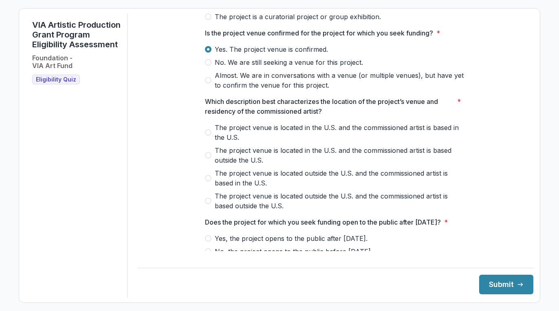 The width and height of the screenshot is (559, 311). I want to click on span: No. We are still seeking a venue for this project., so click(289, 62).